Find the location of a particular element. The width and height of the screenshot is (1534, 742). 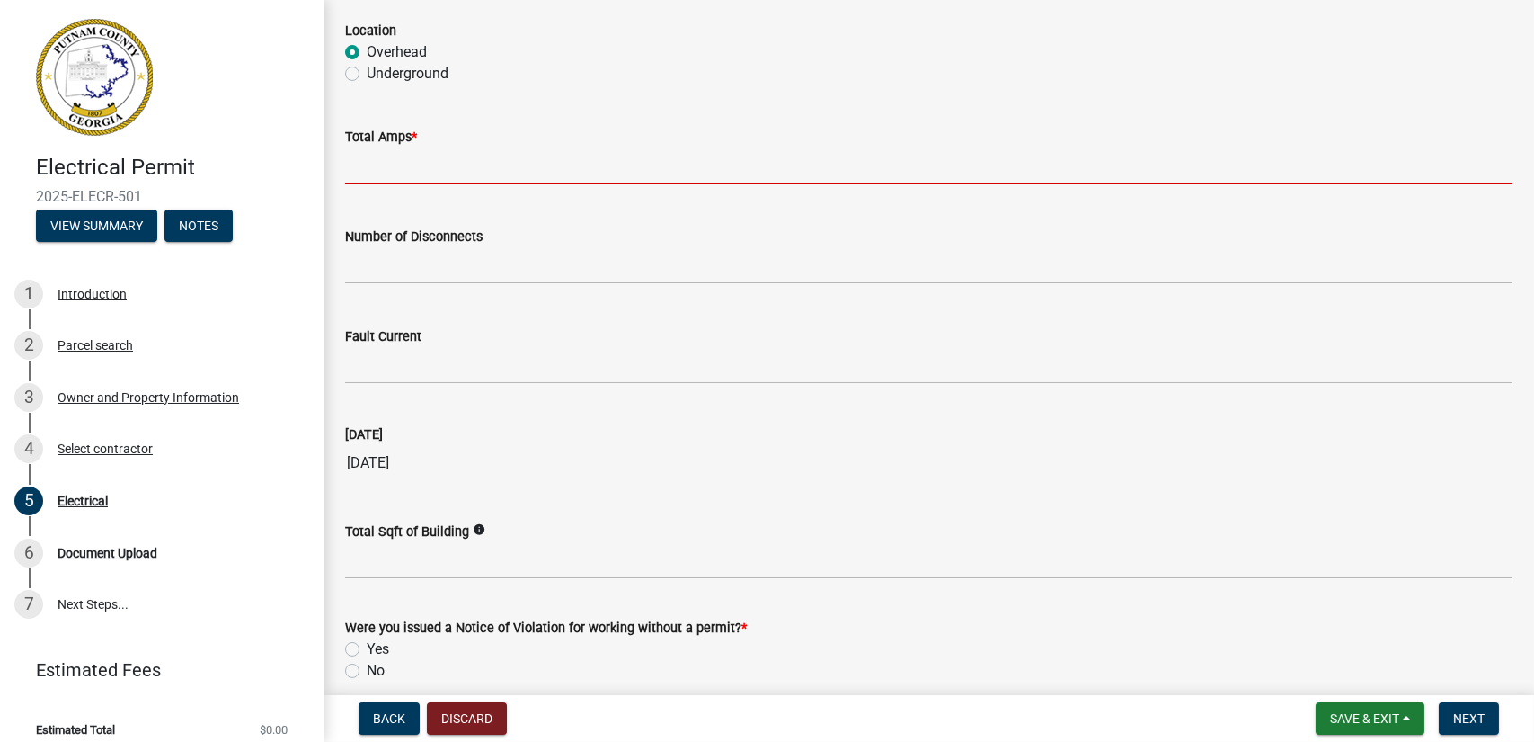

label: Overhead is located at coordinates (396, 52).